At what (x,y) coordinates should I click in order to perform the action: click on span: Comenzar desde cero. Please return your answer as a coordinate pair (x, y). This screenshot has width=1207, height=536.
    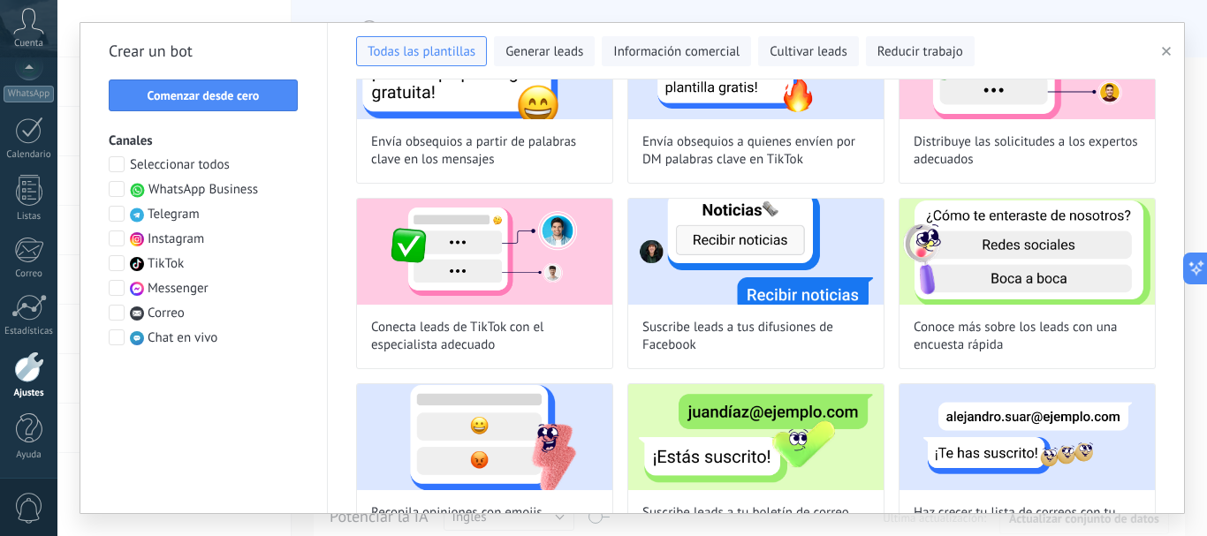
    Looking at the image, I should click on (203, 95).